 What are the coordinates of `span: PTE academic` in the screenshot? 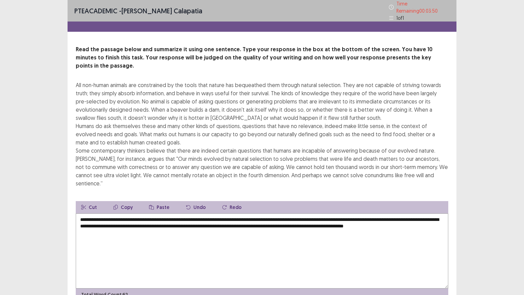 It's located at (96, 11).